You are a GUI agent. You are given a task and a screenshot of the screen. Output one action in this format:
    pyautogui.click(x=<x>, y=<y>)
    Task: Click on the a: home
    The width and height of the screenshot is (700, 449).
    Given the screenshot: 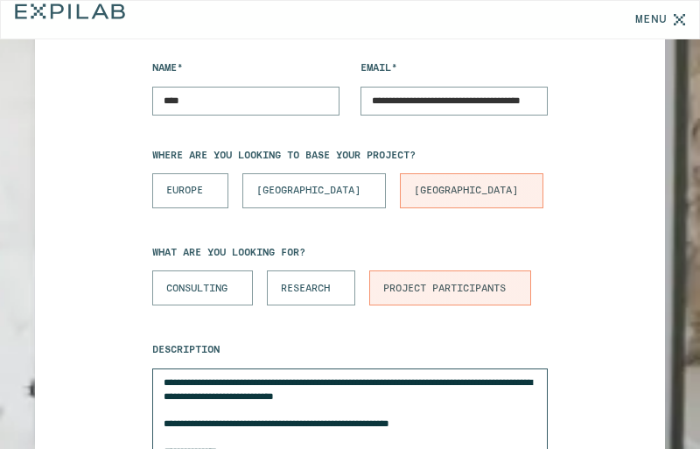 What is the action you would take?
    pyautogui.click(x=71, y=19)
    